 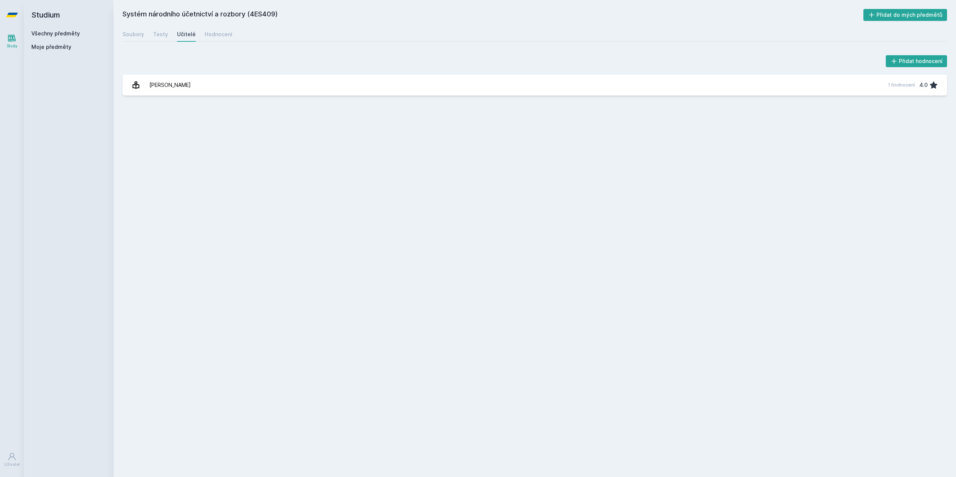 What do you see at coordinates (901, 85) in the screenshot?
I see `div: 1 hodnocení` at bounding box center [901, 85].